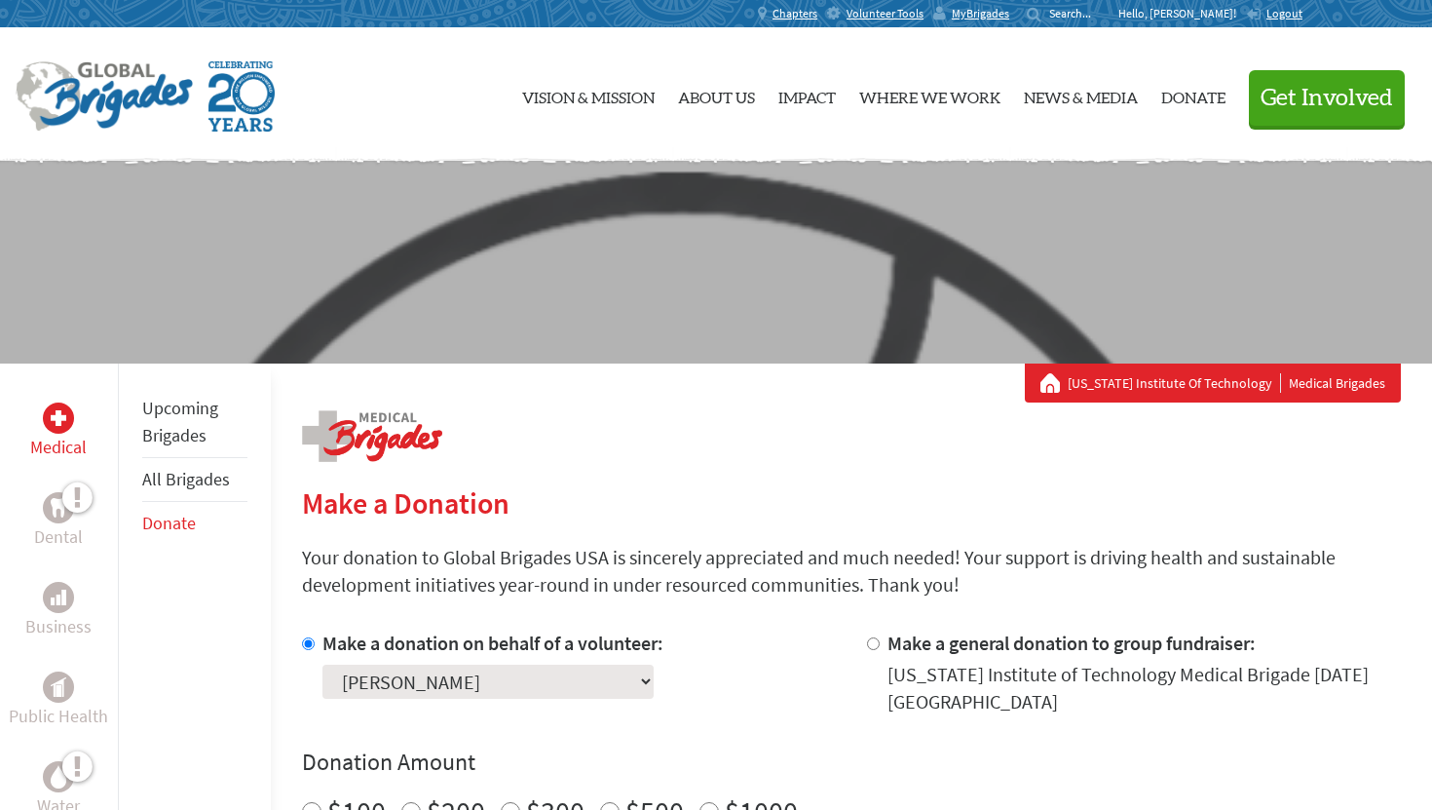 The height and width of the screenshot is (810, 1432). I want to click on a: News & Media, so click(1080, 95).